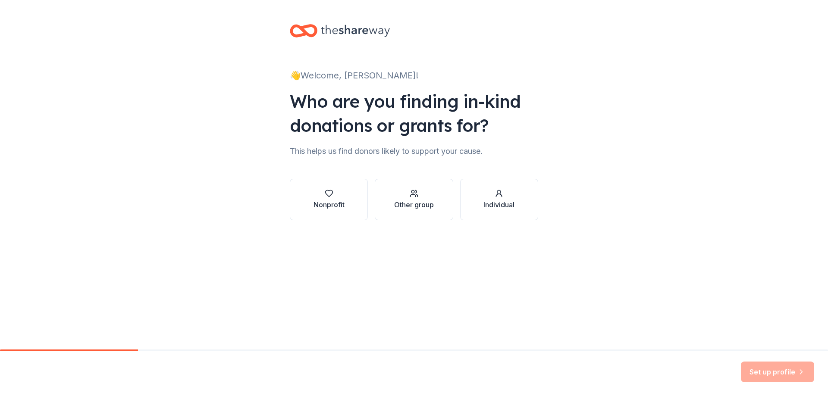  What do you see at coordinates (414, 113) in the screenshot?
I see `div: Who are you finding in-kind donations or grants for?` at bounding box center [414, 113].